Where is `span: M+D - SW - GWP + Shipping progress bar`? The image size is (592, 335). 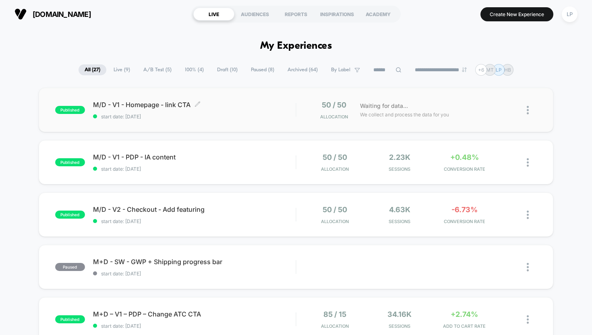
span: M+D - SW - GWP + Shipping progress bar is located at coordinates (195, 262).